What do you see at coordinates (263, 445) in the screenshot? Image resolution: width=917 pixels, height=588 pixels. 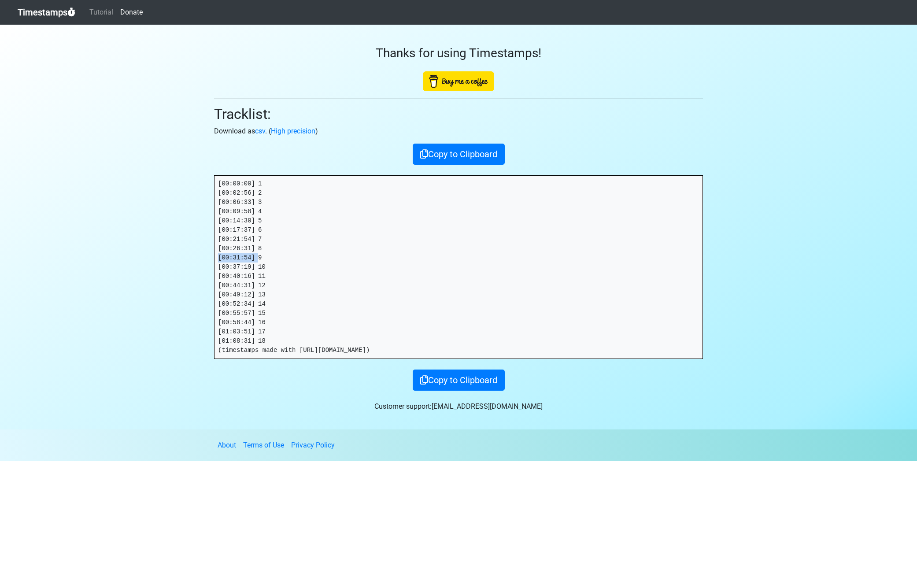 I see `a: Terms of Use` at bounding box center [263, 445].